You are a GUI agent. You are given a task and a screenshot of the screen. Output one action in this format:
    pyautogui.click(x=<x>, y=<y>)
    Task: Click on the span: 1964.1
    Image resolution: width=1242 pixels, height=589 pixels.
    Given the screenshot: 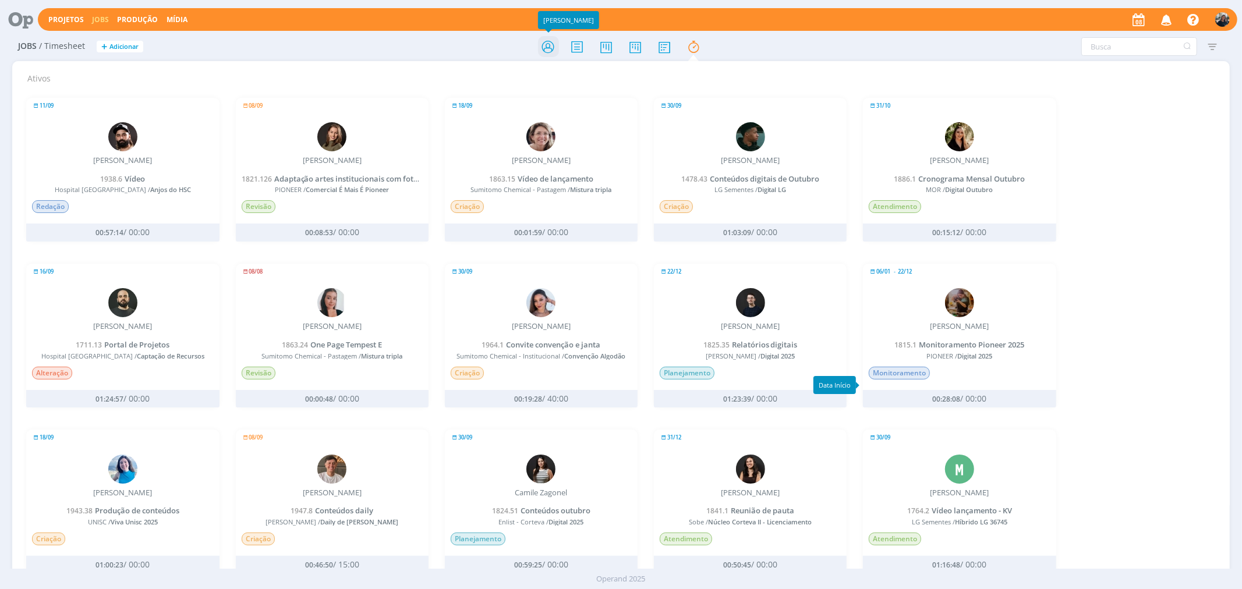 What is the action you would take?
    pyautogui.click(x=493, y=345)
    